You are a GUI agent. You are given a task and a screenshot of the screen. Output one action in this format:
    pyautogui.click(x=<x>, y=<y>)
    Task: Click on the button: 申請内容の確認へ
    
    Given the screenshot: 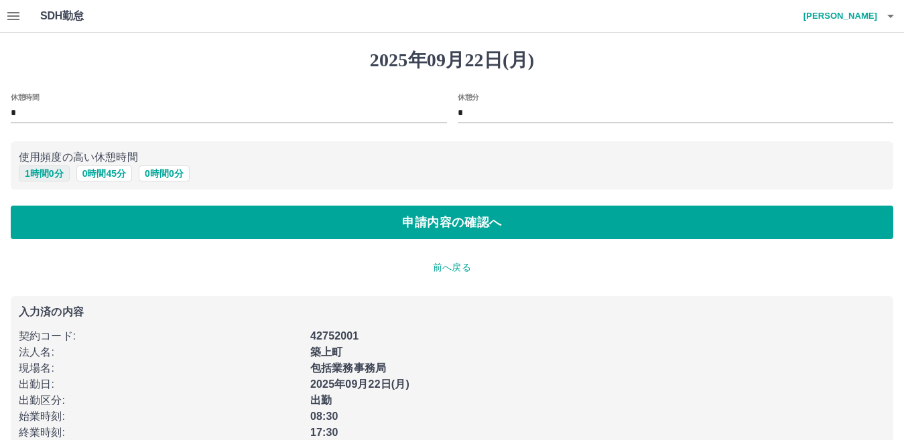 What is the action you would take?
    pyautogui.click(x=451, y=222)
    